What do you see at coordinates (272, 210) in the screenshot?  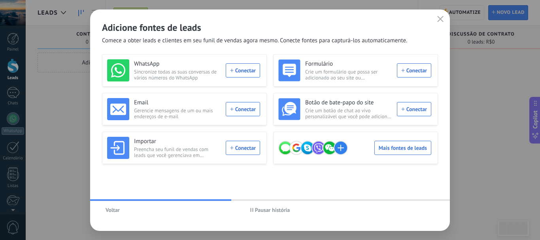 I see `span: Pausar história` at bounding box center [272, 210].